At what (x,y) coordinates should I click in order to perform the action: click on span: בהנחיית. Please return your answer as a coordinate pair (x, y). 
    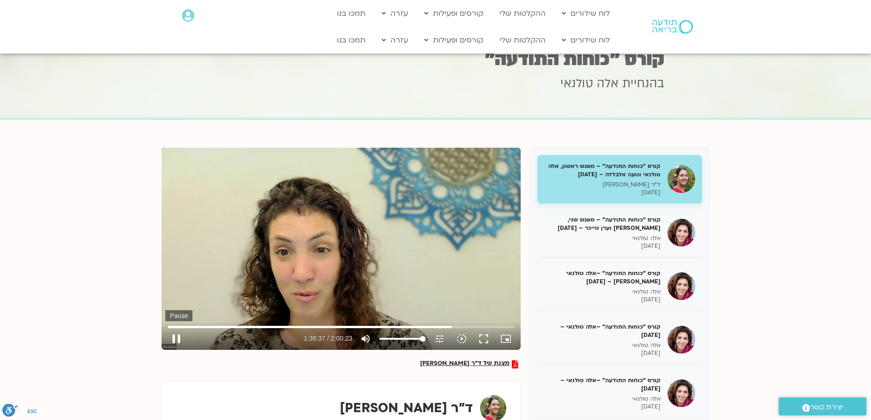
    Looking at the image, I should click on (643, 84).